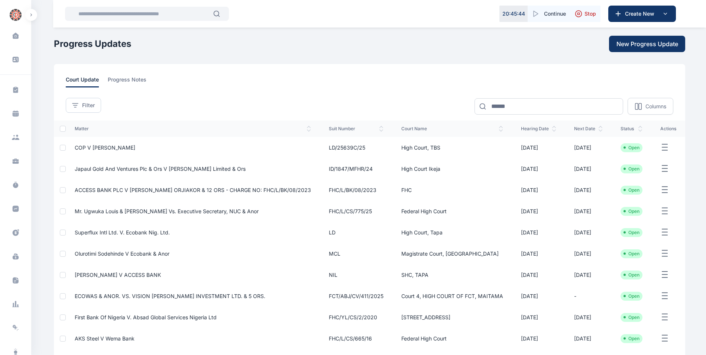 Image resolution: width=706 pixels, height=355 pixels. I want to click on h1: Progress Updates, so click(93, 44).